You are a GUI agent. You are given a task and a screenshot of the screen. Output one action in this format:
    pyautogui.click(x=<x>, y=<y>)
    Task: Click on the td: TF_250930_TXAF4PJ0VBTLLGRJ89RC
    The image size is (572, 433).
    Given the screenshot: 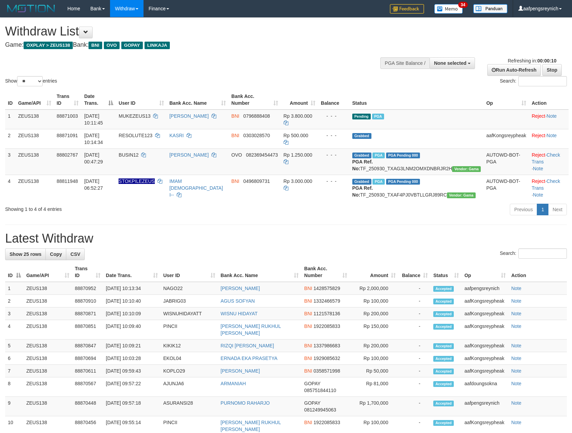 What is the action you would take?
    pyautogui.click(x=416, y=188)
    